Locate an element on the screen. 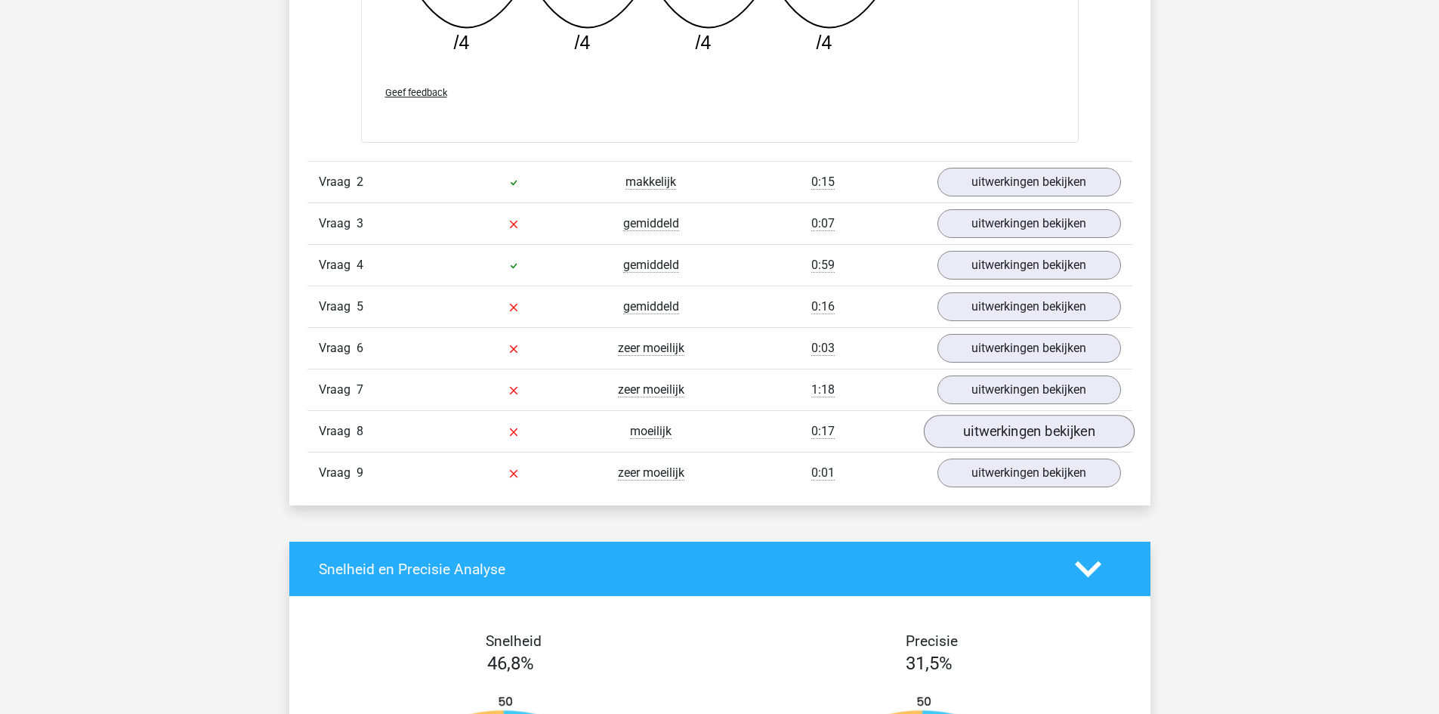  span: 31,5% is located at coordinates (929, 663).